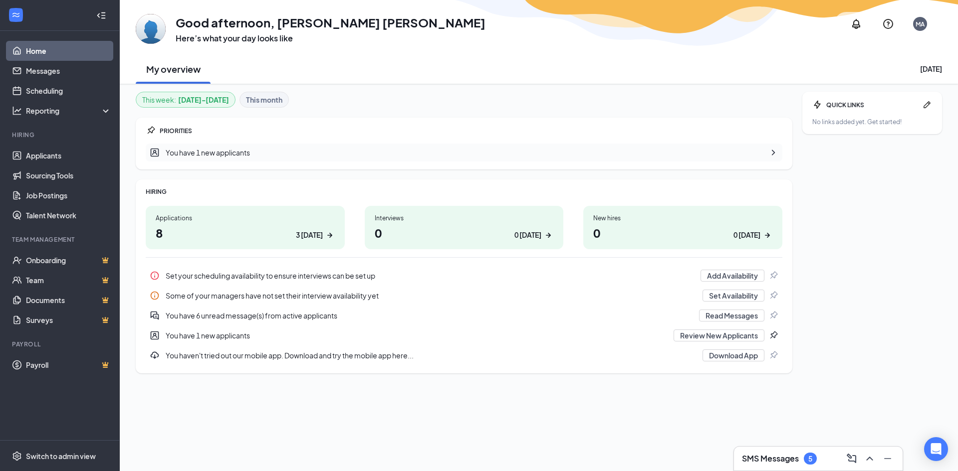 The image size is (958, 471). I want to click on div: Open Intercom Messenger, so click(936, 449).